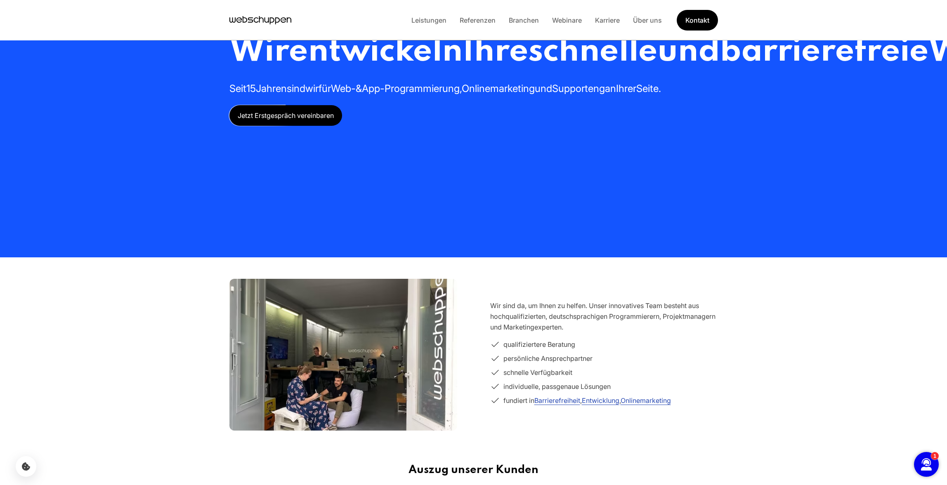 This screenshot has width=947, height=485. I want to click on span: fundiert in , ,, so click(587, 401).